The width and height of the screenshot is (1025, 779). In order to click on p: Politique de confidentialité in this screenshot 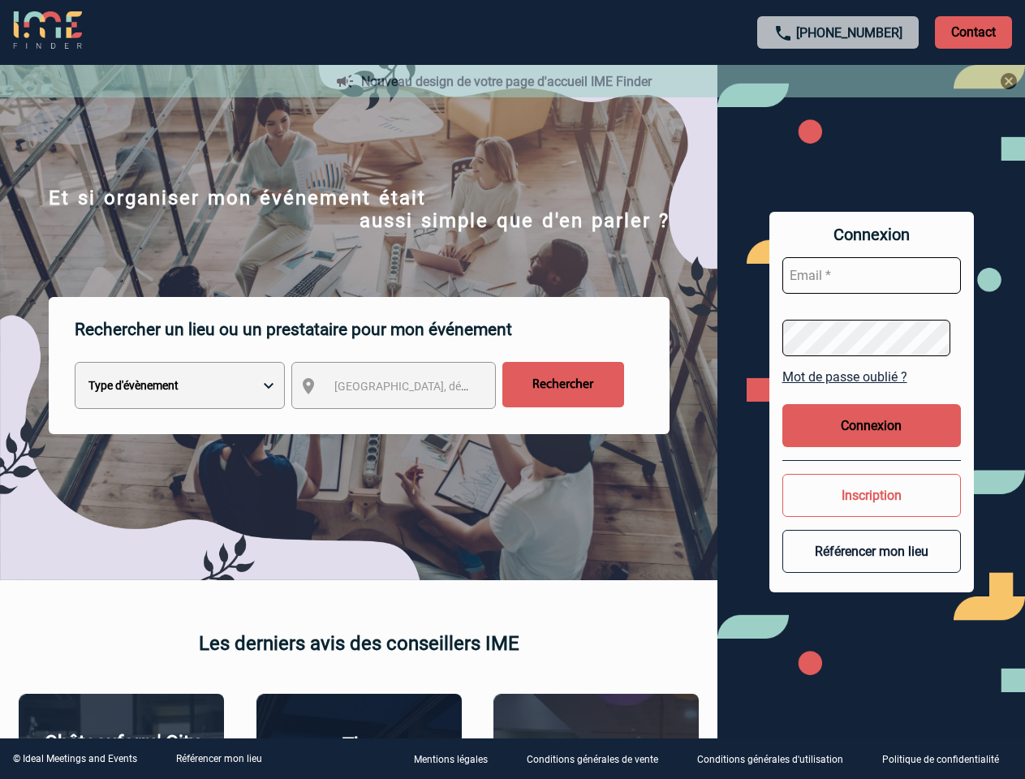, I will do `click(941, 761)`.